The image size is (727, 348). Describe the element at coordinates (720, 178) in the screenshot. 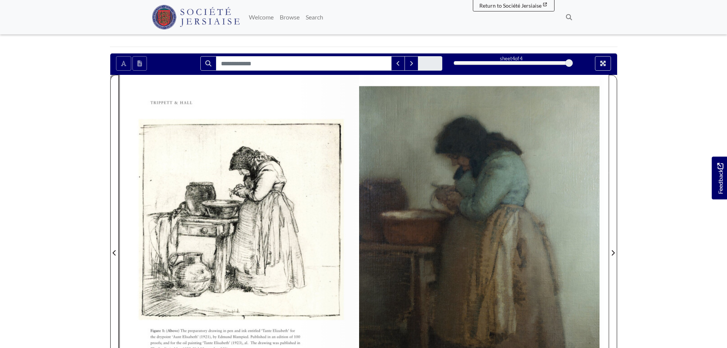

I see `span: Feedback` at that location.